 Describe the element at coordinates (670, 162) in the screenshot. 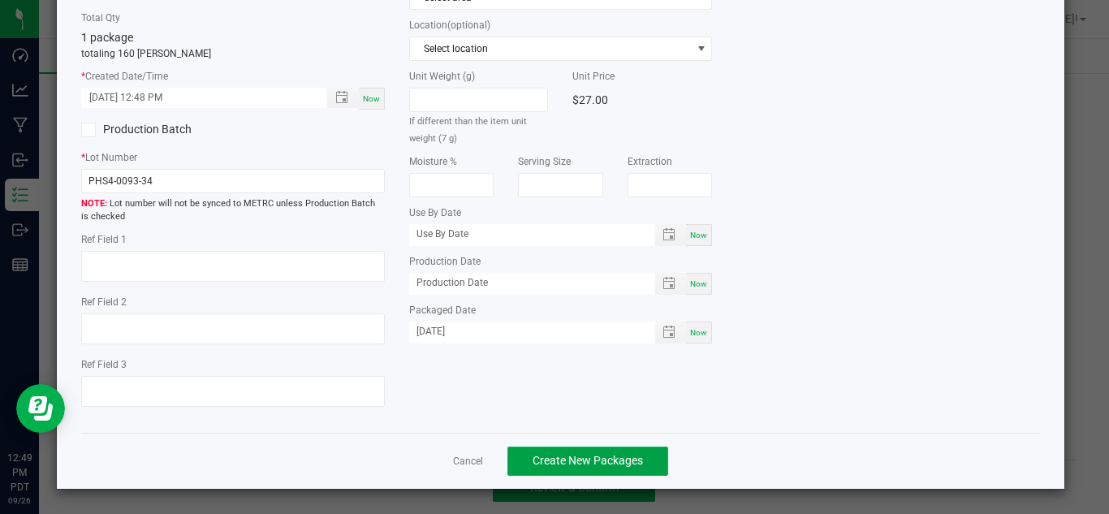

I see `label: Extraction` at that location.